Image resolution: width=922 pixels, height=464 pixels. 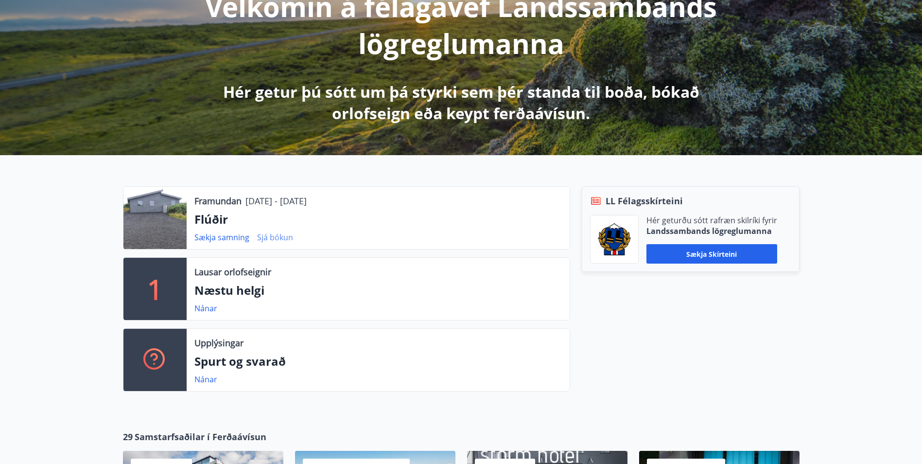 What do you see at coordinates (200, 437) in the screenshot?
I see `span: Samstarfsaðilar í Ferðaávísun` at bounding box center [200, 437].